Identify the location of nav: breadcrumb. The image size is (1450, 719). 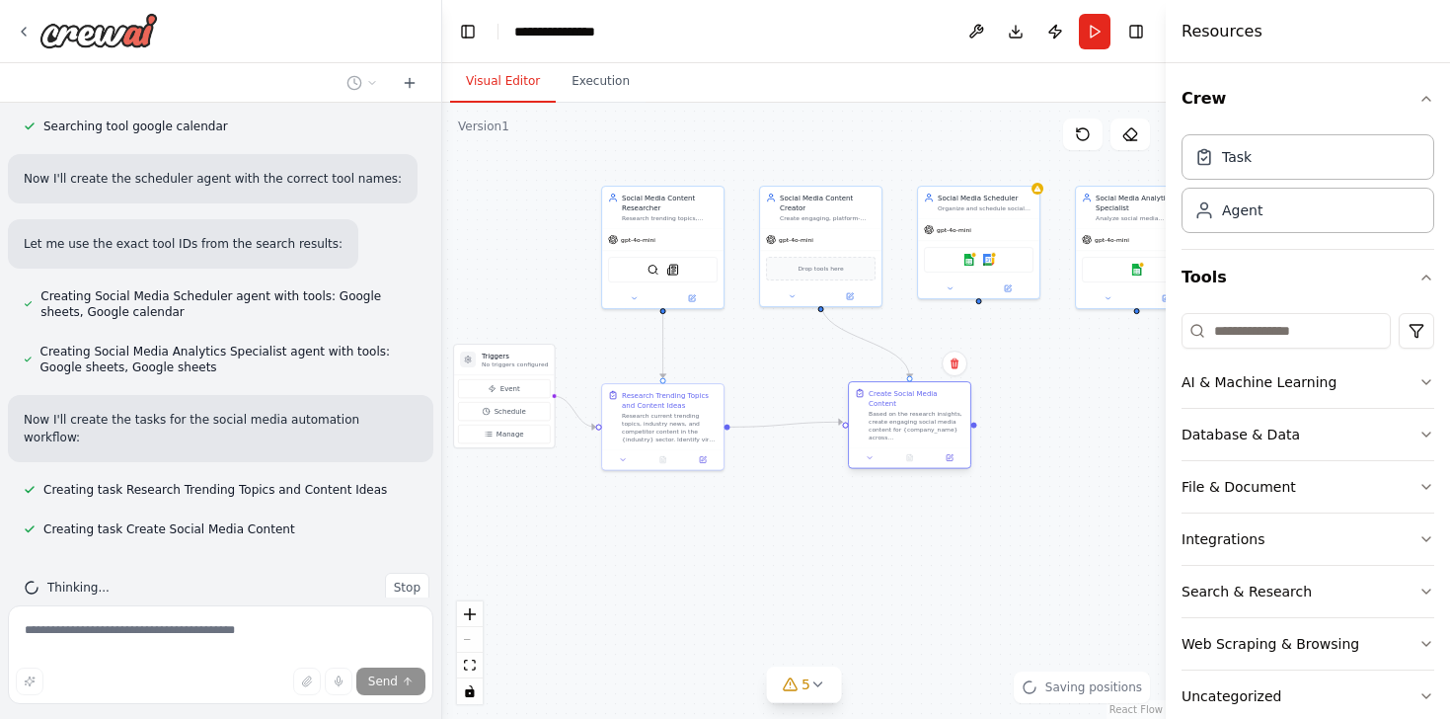
(565, 32).